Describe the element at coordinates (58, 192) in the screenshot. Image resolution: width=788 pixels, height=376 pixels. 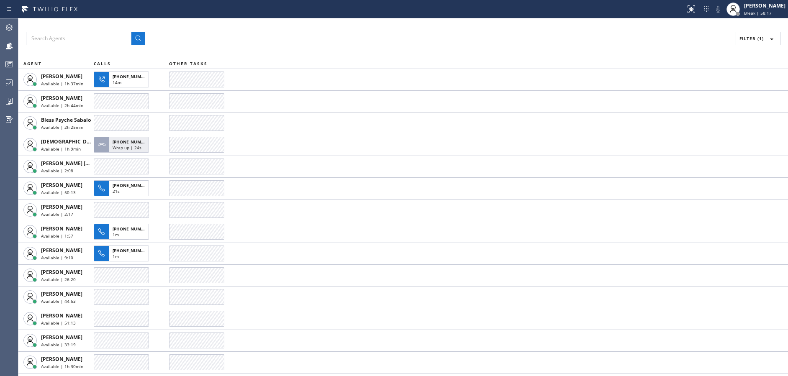
I see `span: Available | 50:13` at that location.